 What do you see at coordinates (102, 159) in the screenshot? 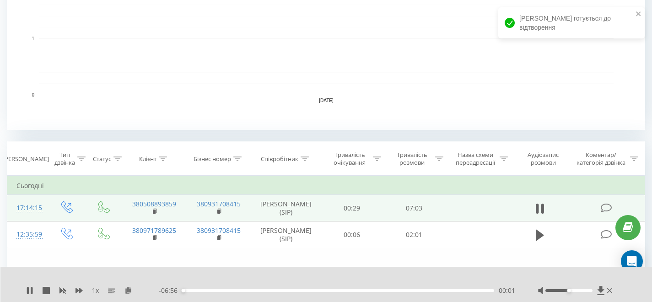
I see `div: Статус` at bounding box center [102, 159].